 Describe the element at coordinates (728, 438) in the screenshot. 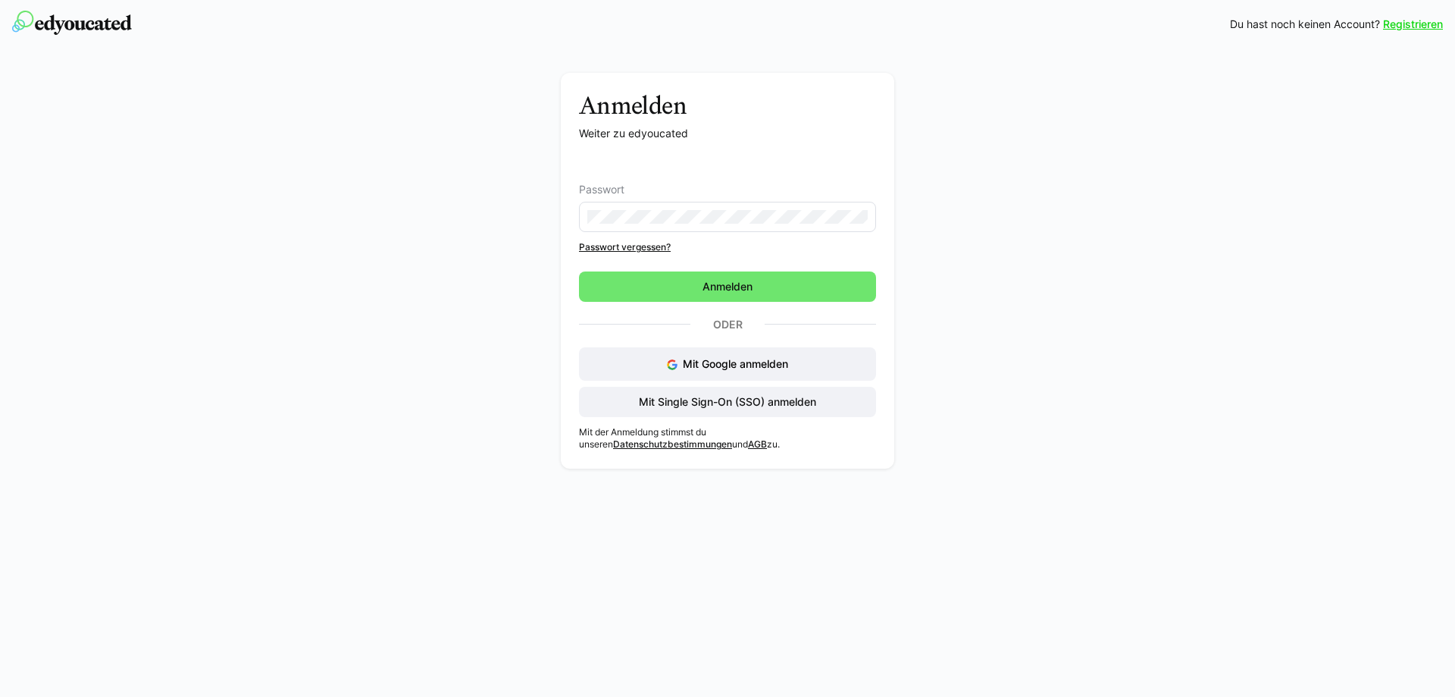

I see `p: Mit der Anmeldung stimmst du unseren und zu.` at that location.